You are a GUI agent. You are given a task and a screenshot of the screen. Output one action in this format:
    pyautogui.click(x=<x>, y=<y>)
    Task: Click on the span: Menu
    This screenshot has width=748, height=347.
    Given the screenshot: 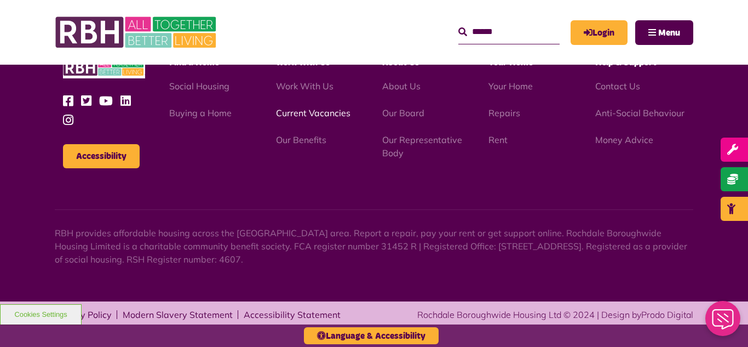 What is the action you would take?
    pyautogui.click(x=670, y=33)
    